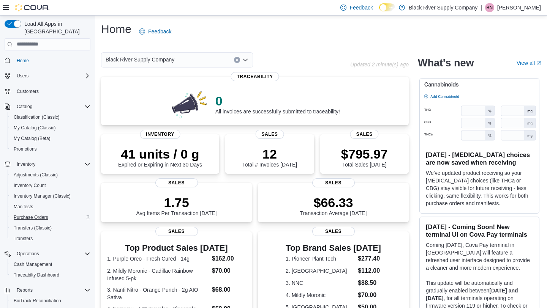 The width and height of the screenshot is (547, 308). What do you see at coordinates (158, 275) in the screenshot?
I see `dt: 2. Mildly Moronic - Cadillac Rainbow Infused 5-pk` at bounding box center [158, 275].